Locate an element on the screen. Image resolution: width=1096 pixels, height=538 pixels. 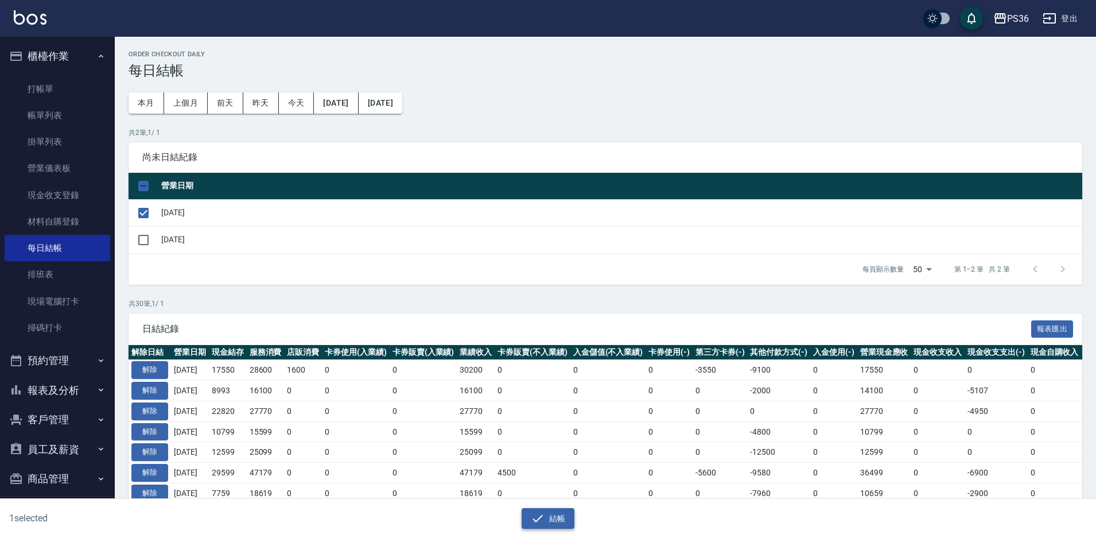
td: 17550 is located at coordinates (884, 370).